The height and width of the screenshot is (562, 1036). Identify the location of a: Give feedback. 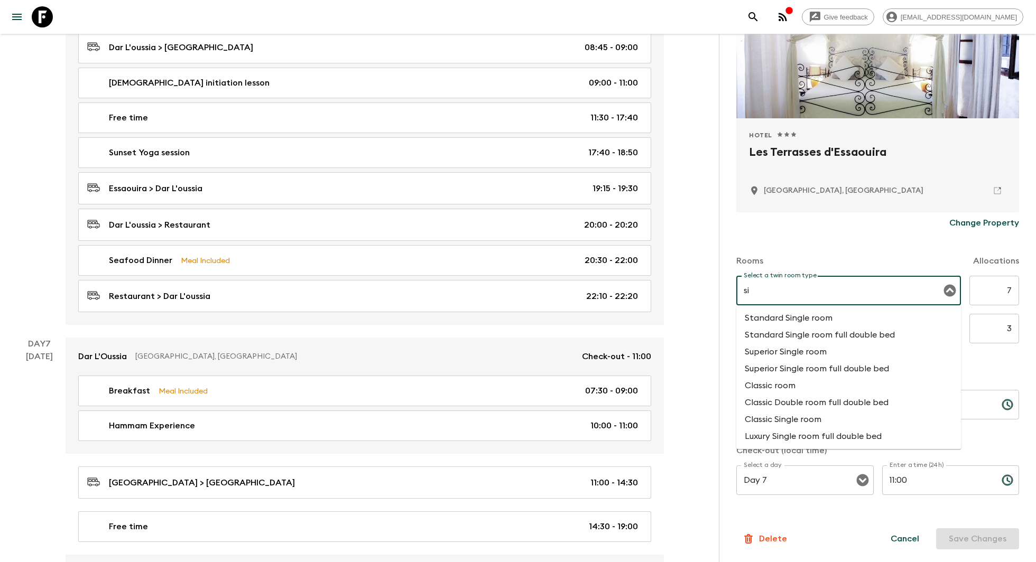
(838, 17).